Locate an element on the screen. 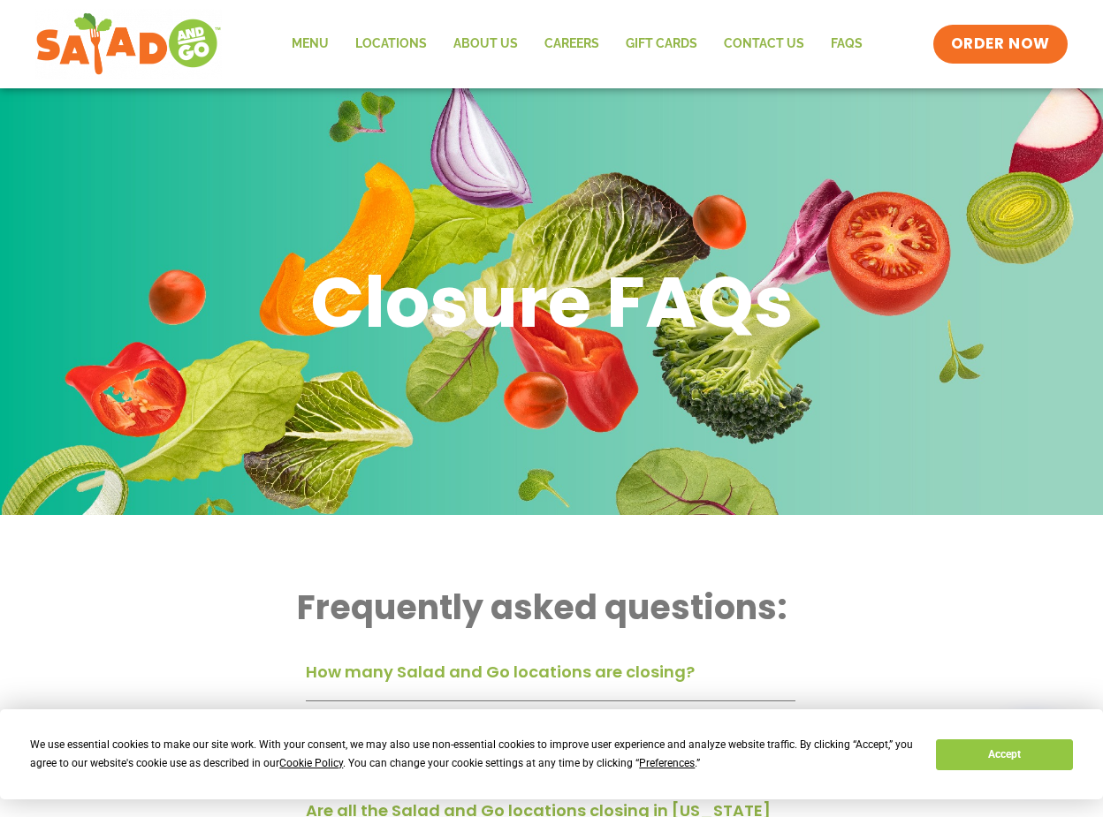 The width and height of the screenshot is (1103, 817). a: Careers is located at coordinates (572, 44).